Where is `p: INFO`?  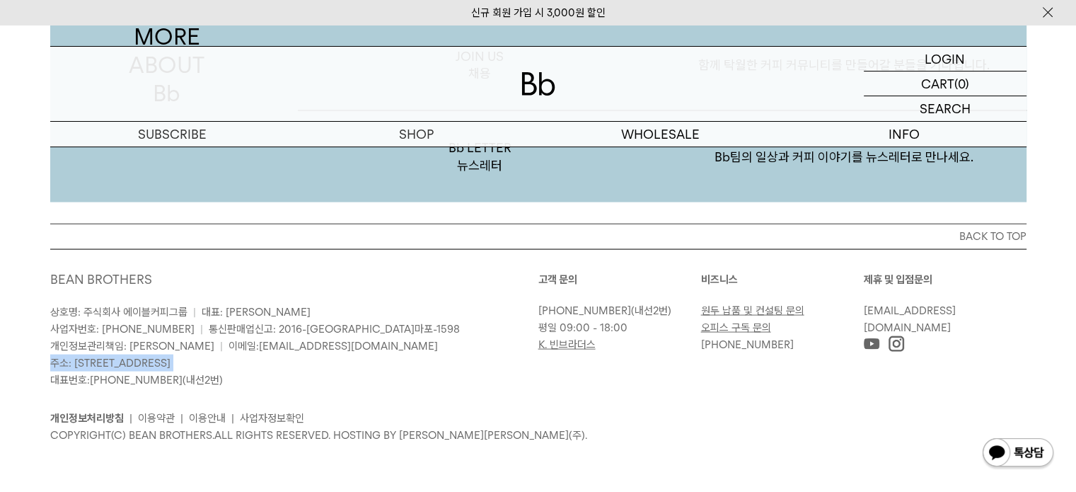
p: INFO is located at coordinates (904, 134).